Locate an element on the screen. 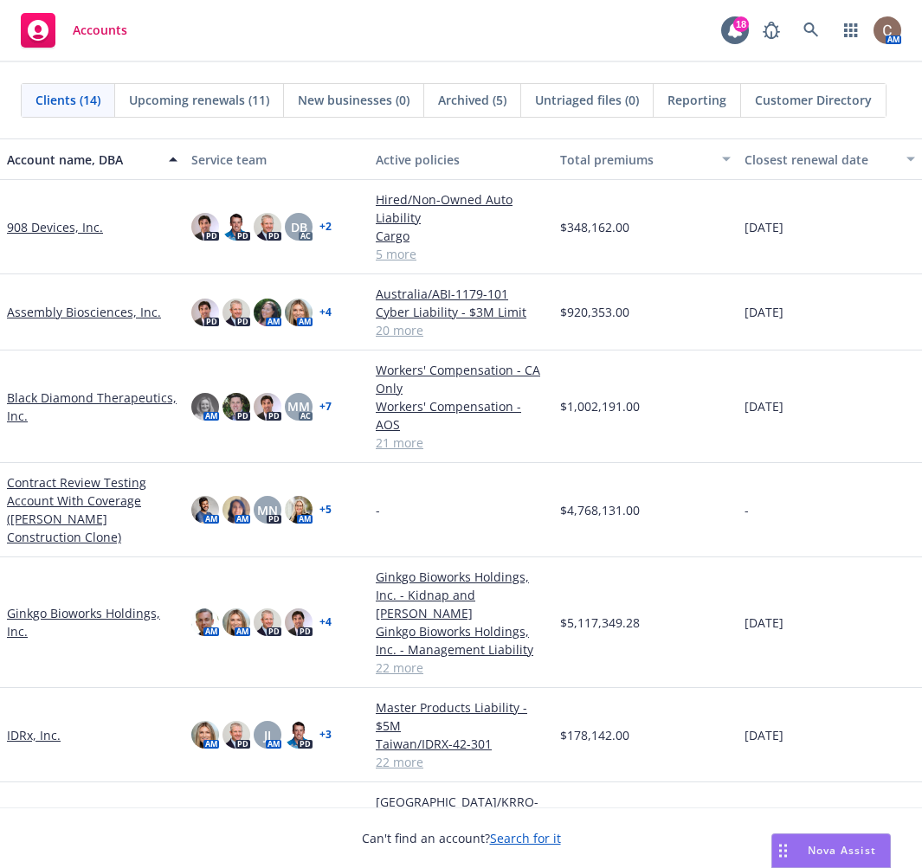 The image size is (922, 868). a: Cyber Liability - $3M Limit is located at coordinates (460, 312).